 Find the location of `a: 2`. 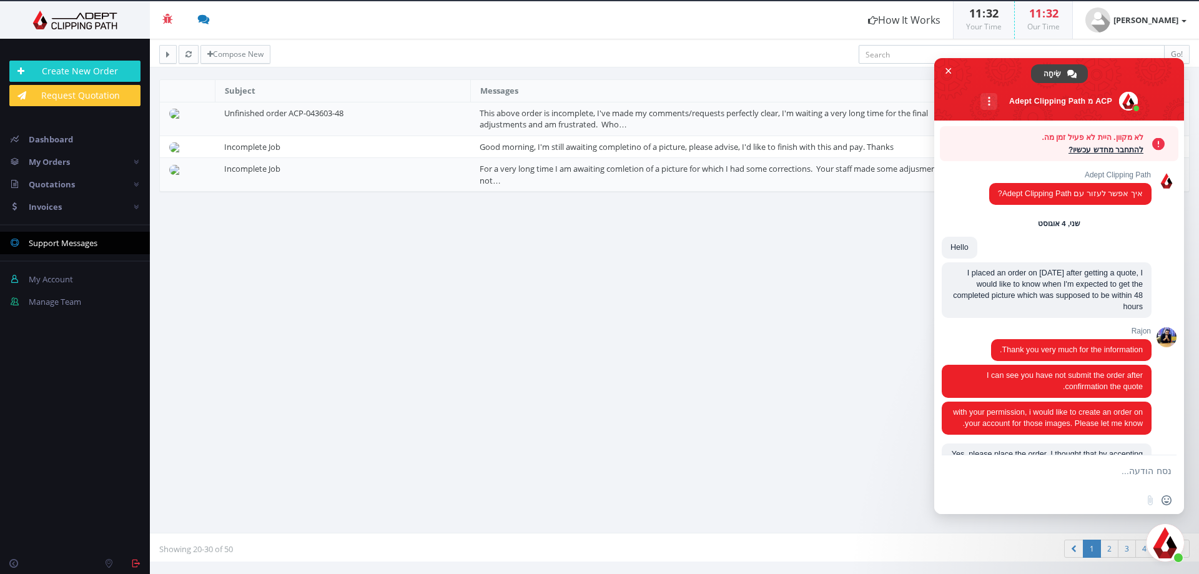

a: 2 is located at coordinates (1109, 548).